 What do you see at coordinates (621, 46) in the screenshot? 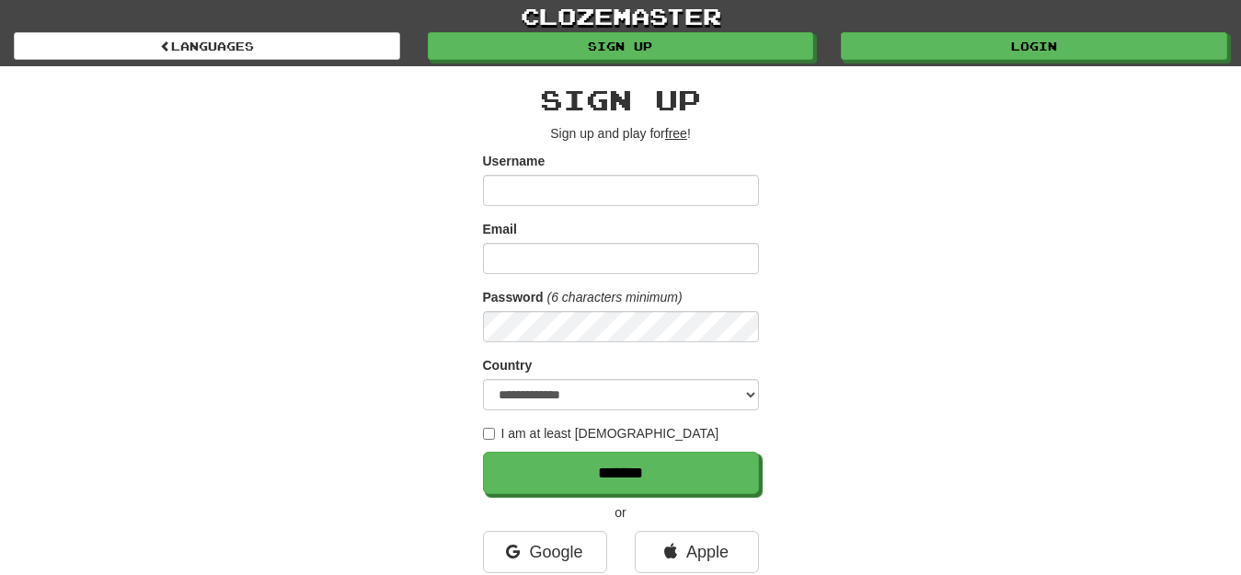
I see `a: Sign up` at bounding box center [621, 46].